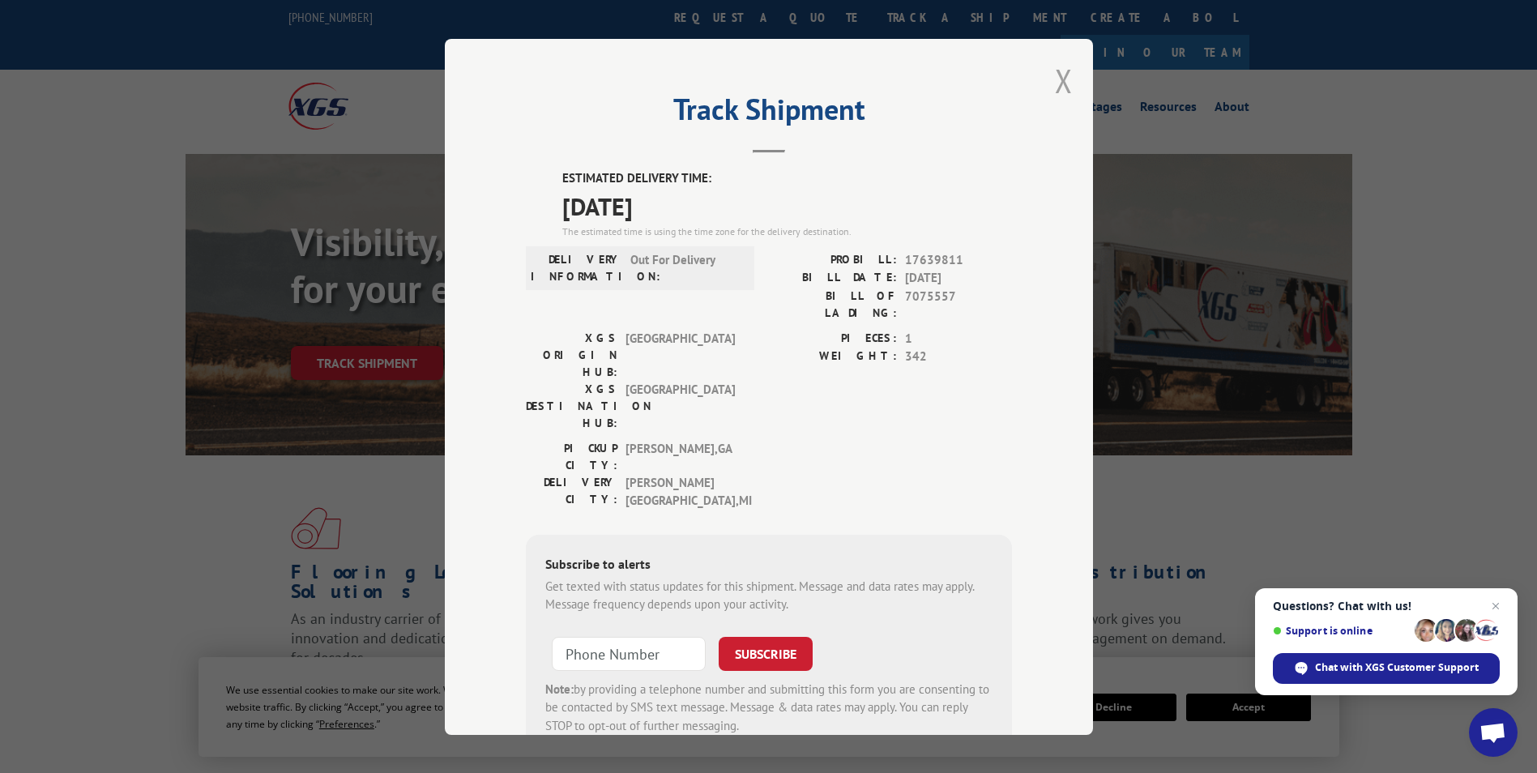 The width and height of the screenshot is (1537, 773). I want to click on label: DELIVERY CITY:, so click(571, 491).